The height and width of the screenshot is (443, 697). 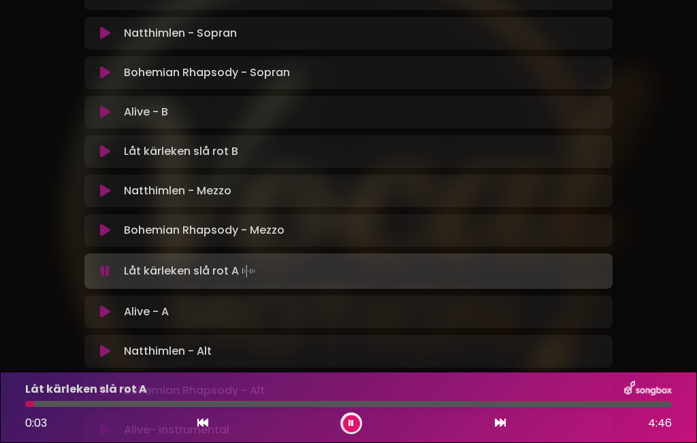 I want to click on p: Alive - A, so click(x=146, y=312).